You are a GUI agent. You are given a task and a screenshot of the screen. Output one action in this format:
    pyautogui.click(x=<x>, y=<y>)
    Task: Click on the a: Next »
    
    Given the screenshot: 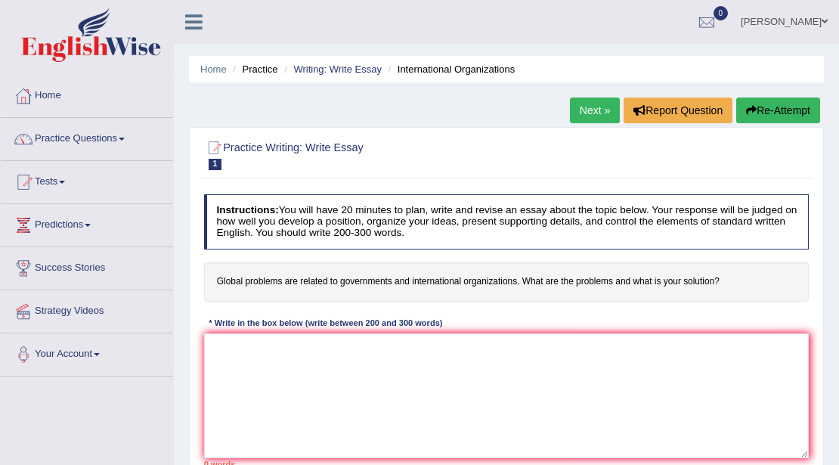 What is the action you would take?
    pyautogui.click(x=595, y=110)
    